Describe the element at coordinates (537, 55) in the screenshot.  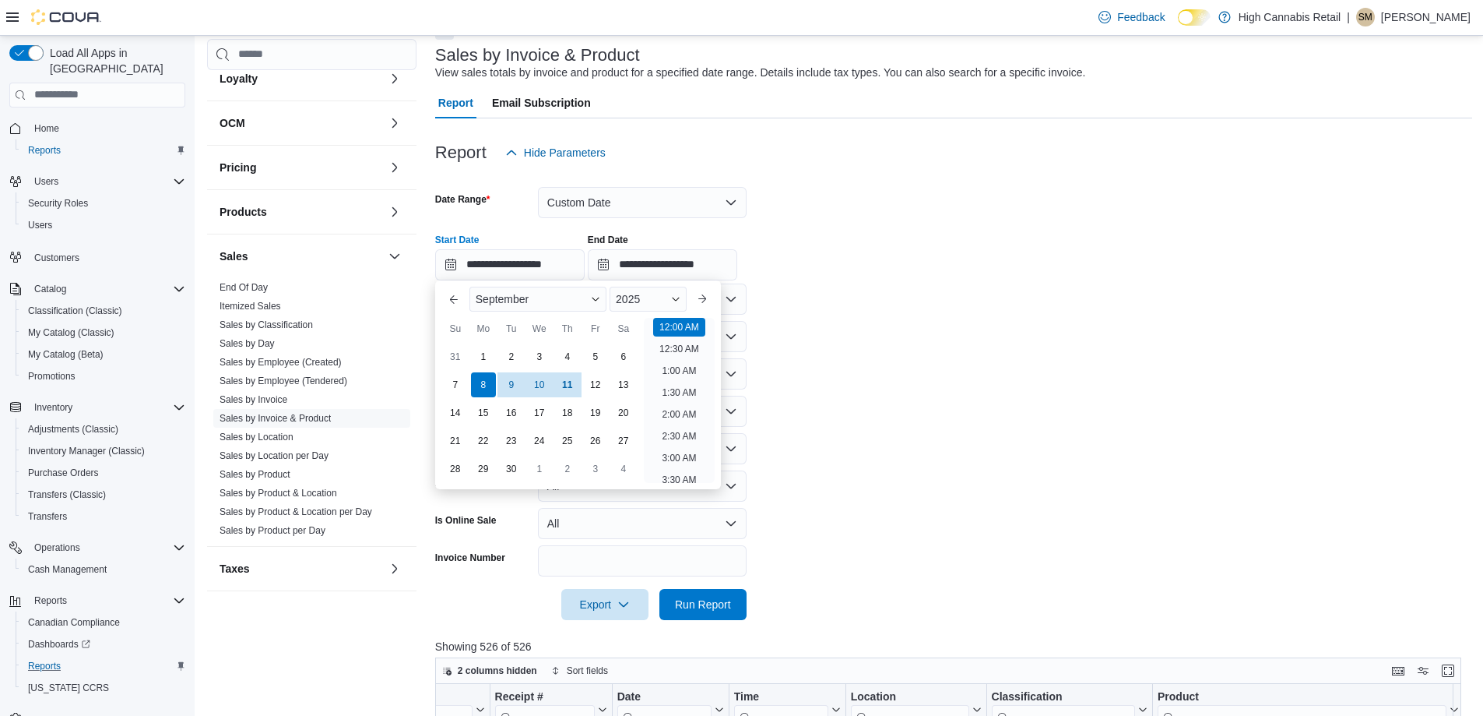
I see `h3: Sales by Invoice & Product` at that location.